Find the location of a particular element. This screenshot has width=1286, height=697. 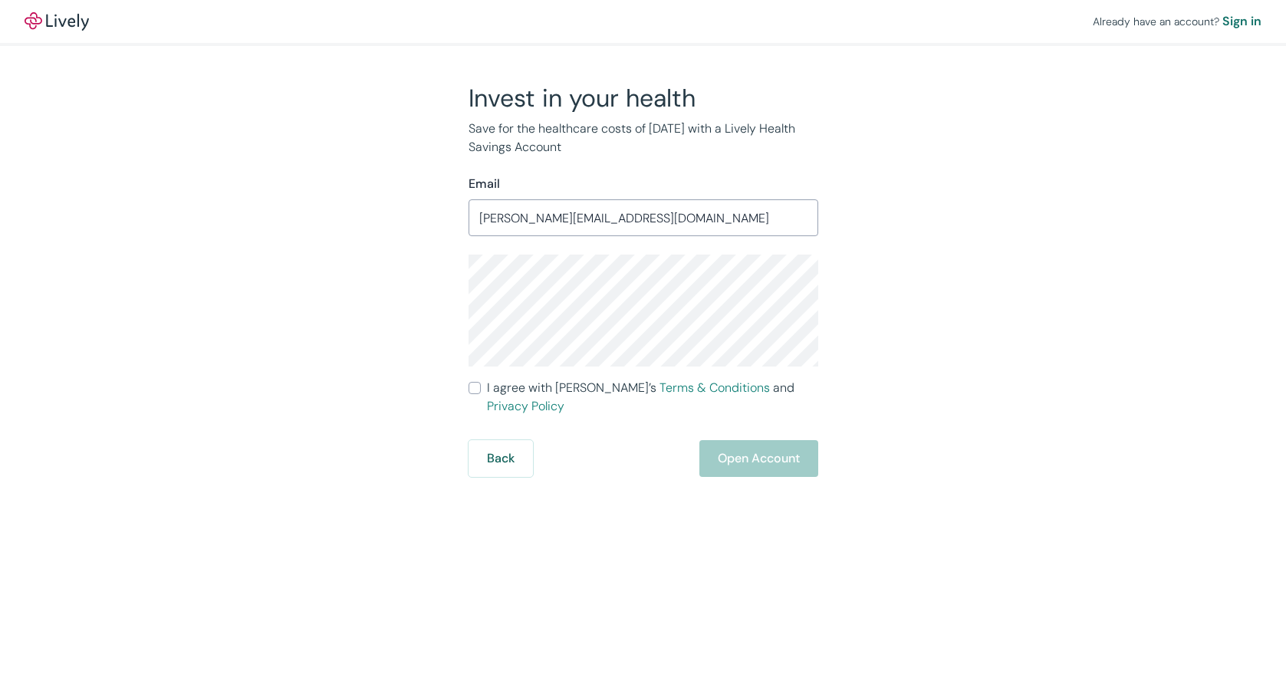

a: Terms & Conditions is located at coordinates (715, 387).